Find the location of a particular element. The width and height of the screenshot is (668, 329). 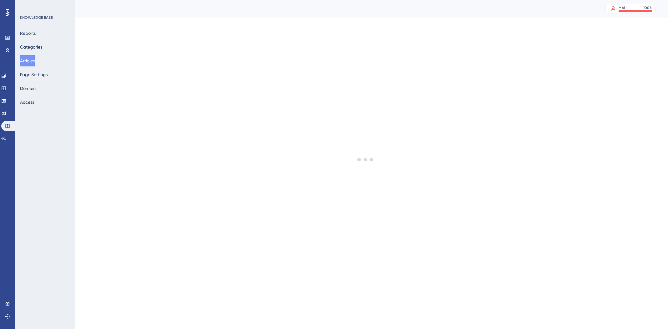

button: Access is located at coordinates (27, 102).